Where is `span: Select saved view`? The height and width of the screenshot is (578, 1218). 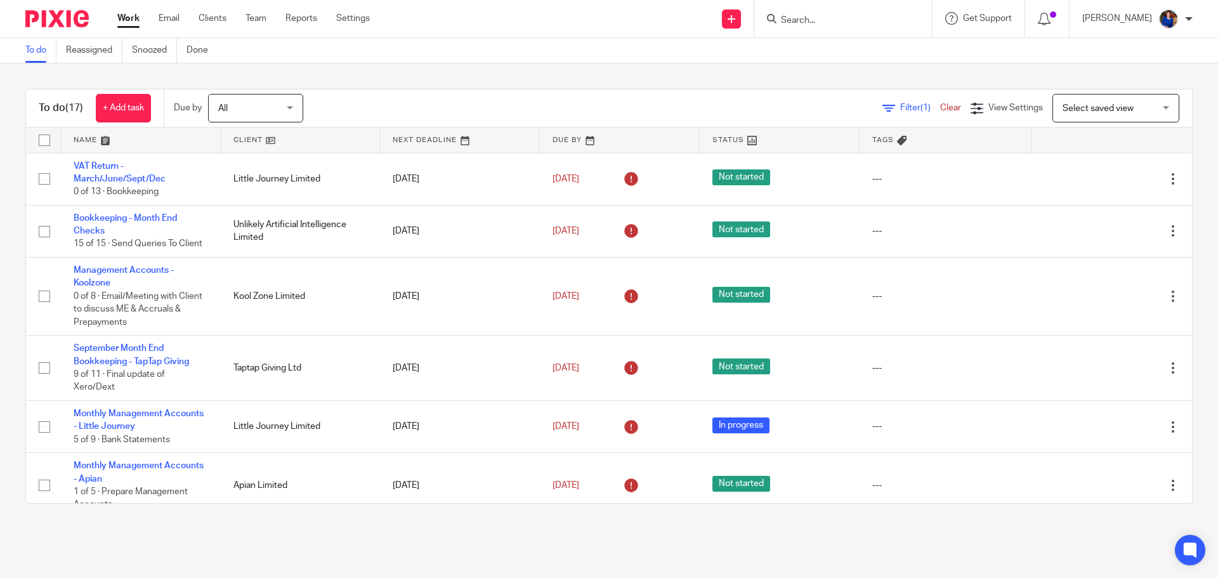
span: Select saved view is located at coordinates (1098, 108).